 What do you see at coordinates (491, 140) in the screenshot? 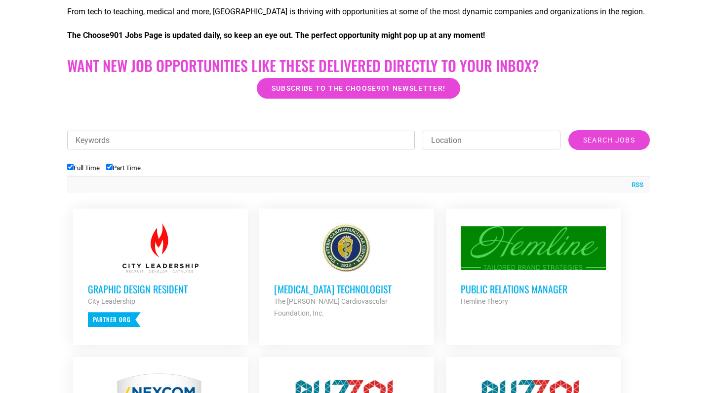
I see `input: Location` at bounding box center [491, 140].